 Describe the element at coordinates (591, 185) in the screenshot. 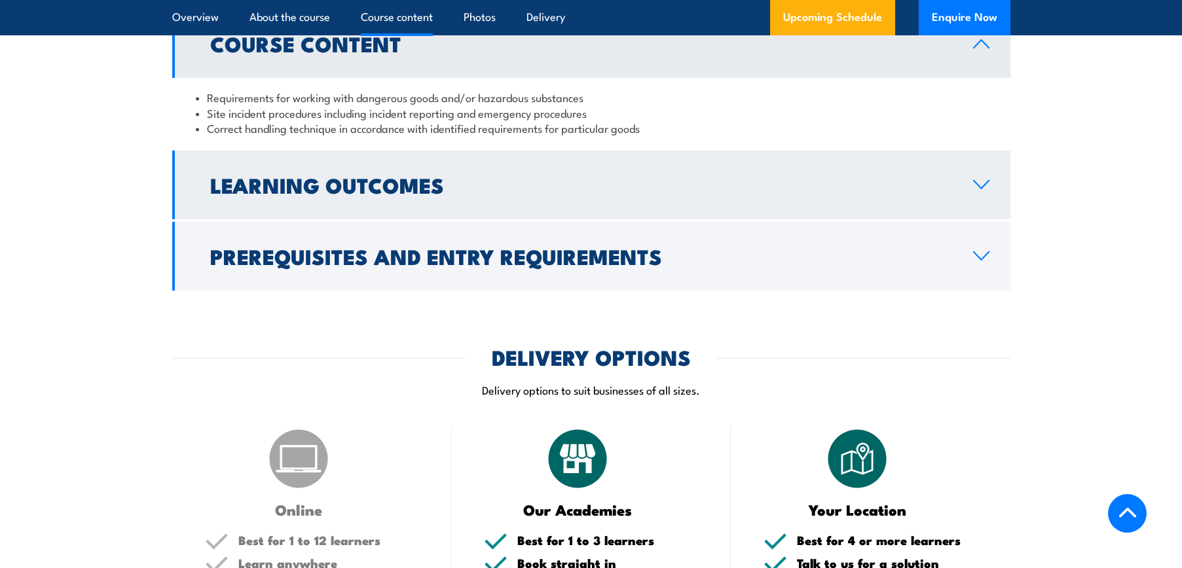

I see `a: Learning Outcomes` at that location.